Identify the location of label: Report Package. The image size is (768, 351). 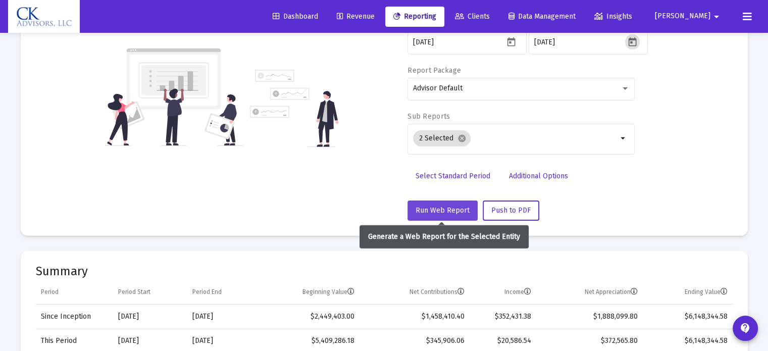
(434, 70).